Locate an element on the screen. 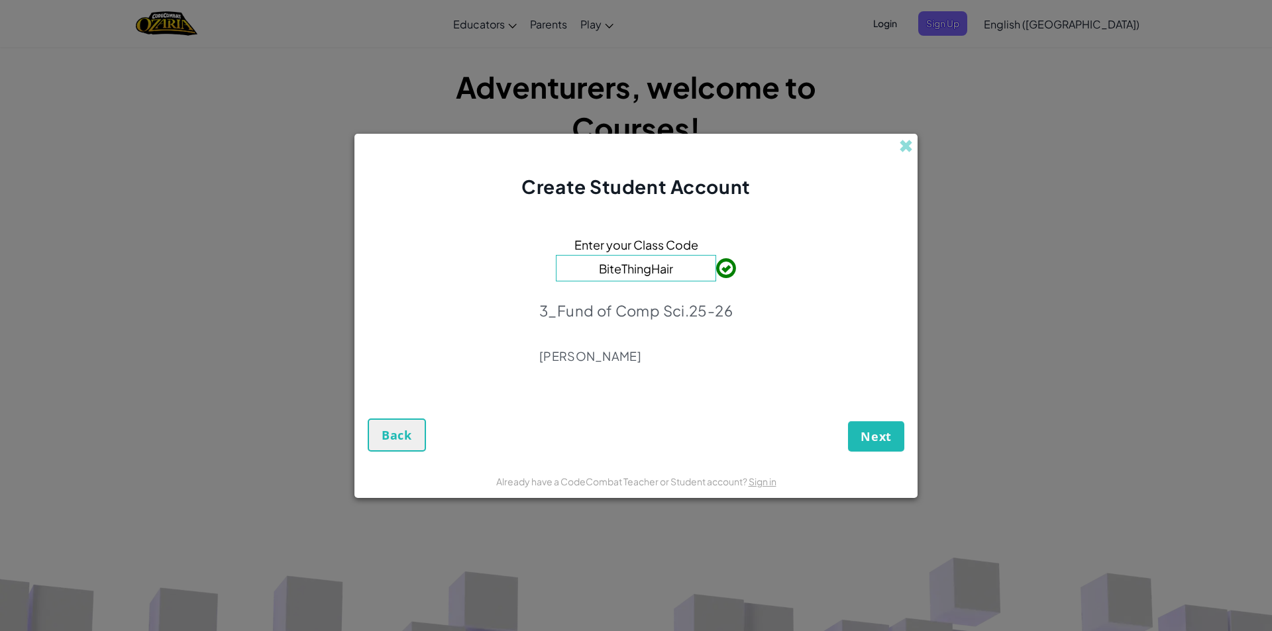  span: Already have a CodeCombat Teacher or Student account? is located at coordinates (622, 482).